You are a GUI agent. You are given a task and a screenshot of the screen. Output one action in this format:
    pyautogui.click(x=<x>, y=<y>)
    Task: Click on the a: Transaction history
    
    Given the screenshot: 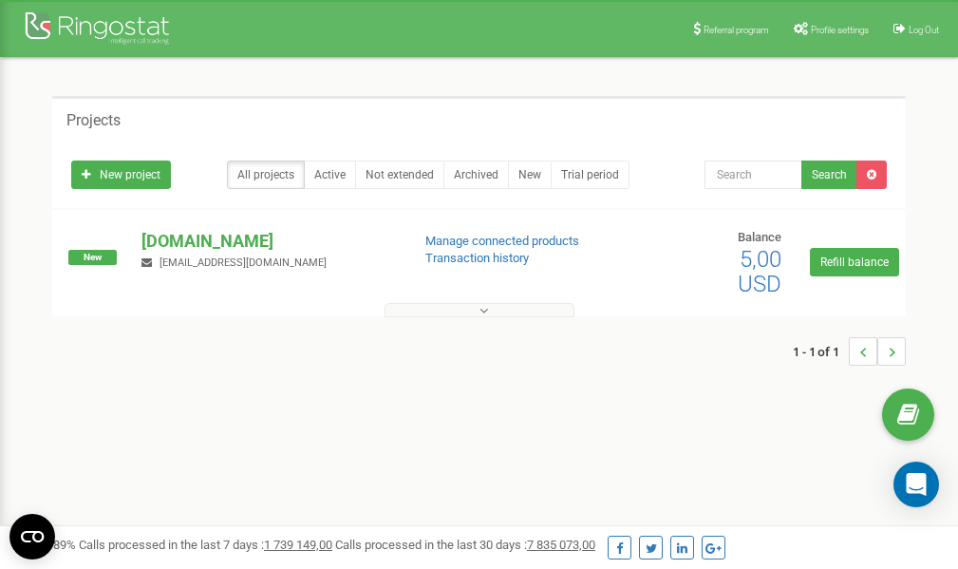 What is the action you would take?
    pyautogui.click(x=477, y=257)
    